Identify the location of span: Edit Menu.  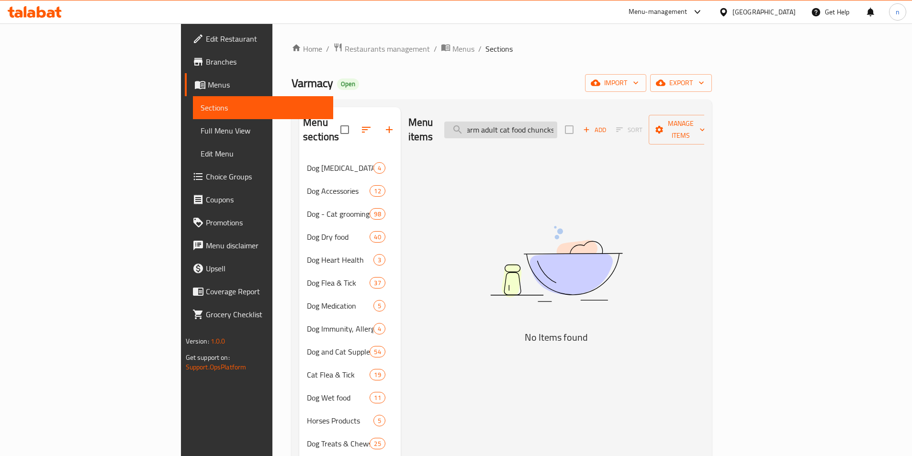
(263, 154).